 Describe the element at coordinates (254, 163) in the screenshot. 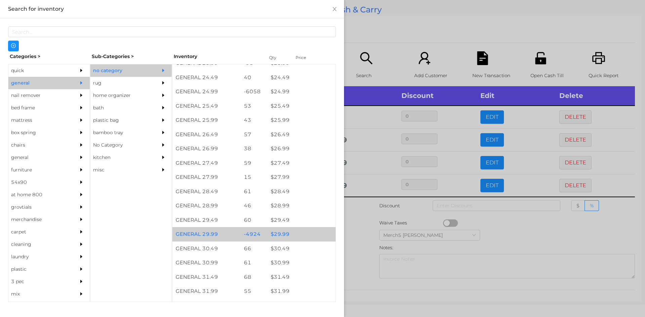

I see `div: 59` at that location.